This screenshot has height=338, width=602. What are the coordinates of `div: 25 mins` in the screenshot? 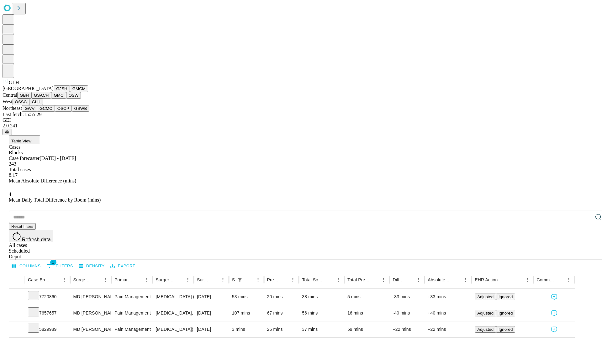 It's located at (281, 330).